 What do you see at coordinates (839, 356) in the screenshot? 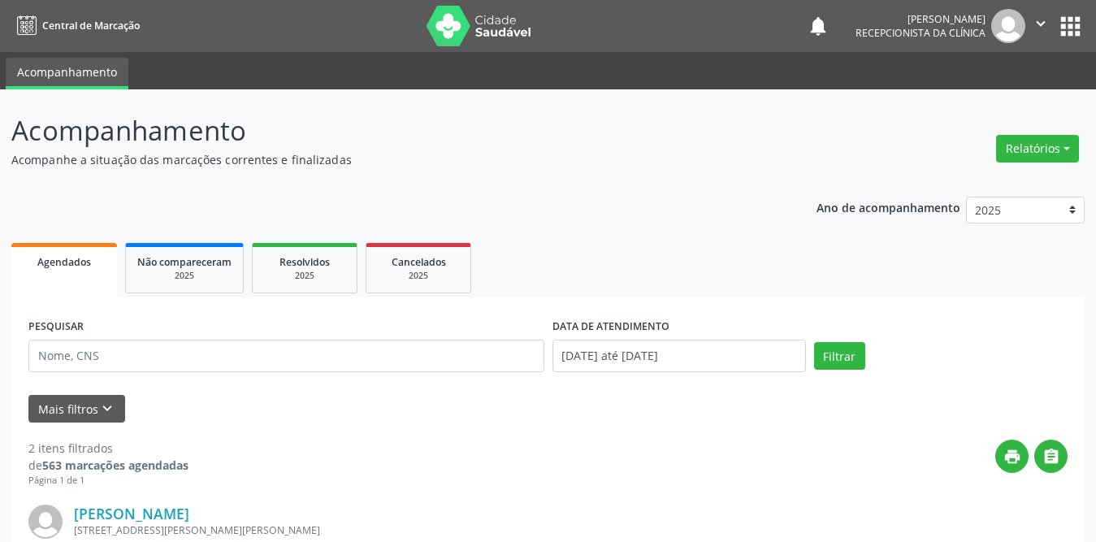
I see `button: Filtrar` at bounding box center [839, 356].